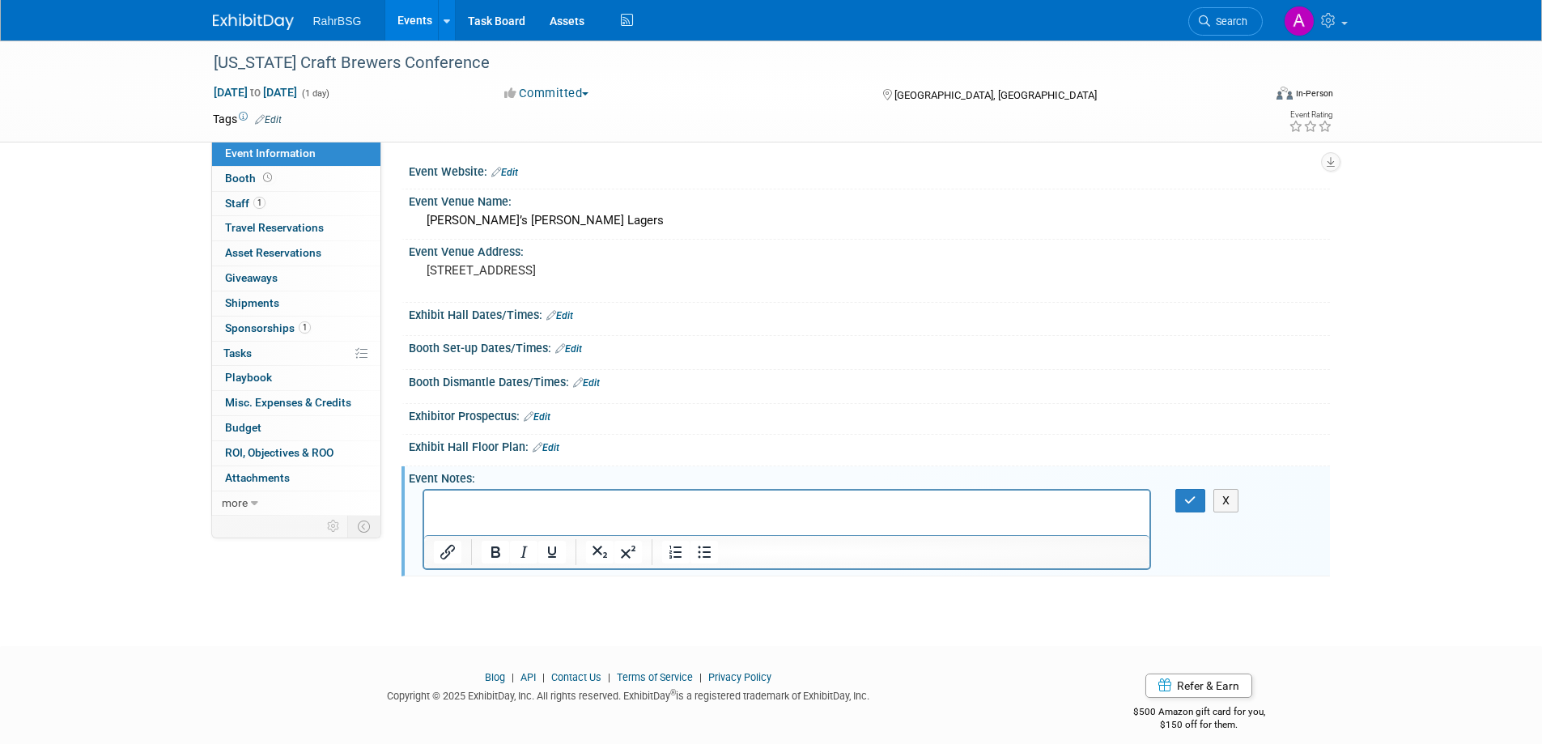 This screenshot has height=744, width=1542. I want to click on span: Booth, so click(250, 178).